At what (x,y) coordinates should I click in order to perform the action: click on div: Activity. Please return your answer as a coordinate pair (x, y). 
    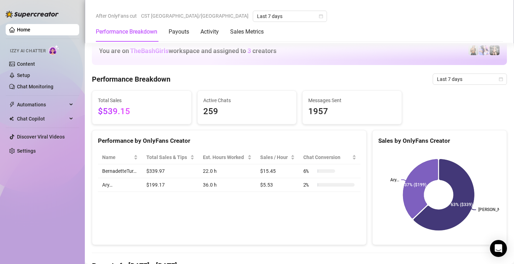
    Looking at the image, I should click on (209, 32).